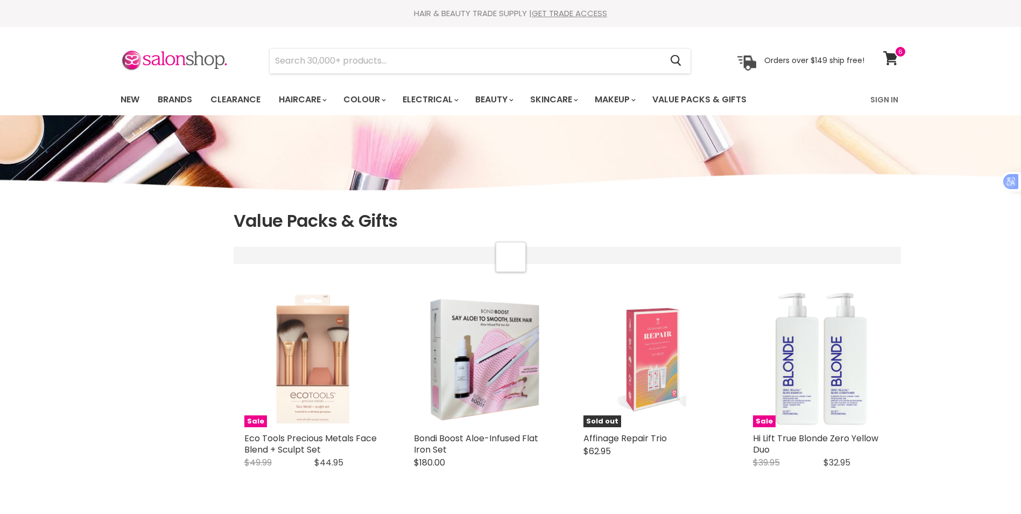 The image size is (1021, 514). I want to click on a: Skincare, so click(553, 100).